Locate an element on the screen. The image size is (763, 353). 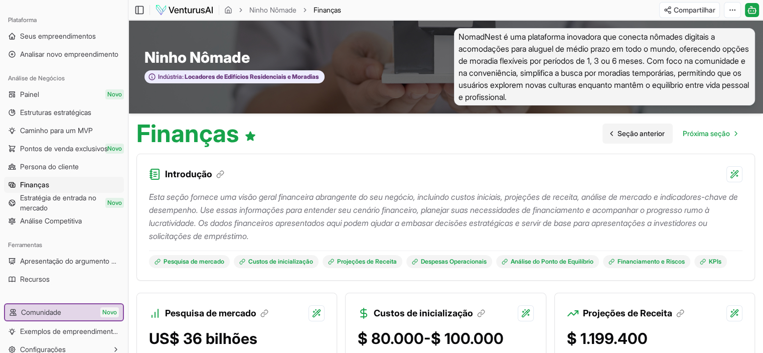
font: Próxima seção is located at coordinates (707, 133).